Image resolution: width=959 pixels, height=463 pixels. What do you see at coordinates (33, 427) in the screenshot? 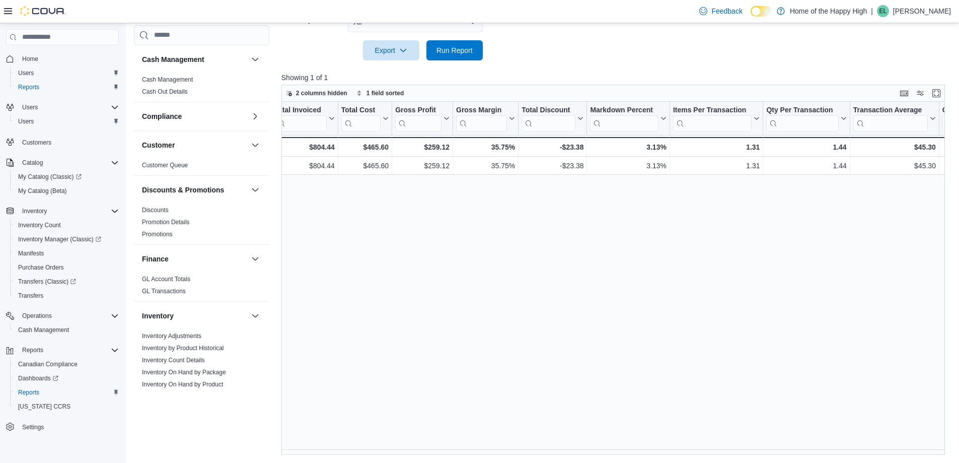
I see `a: Settings` at bounding box center [33, 427].